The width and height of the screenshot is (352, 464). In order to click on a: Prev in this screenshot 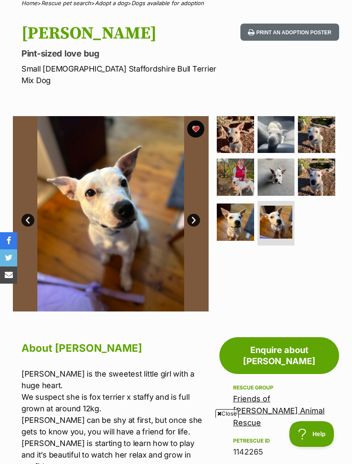, I will do `click(28, 220)`.